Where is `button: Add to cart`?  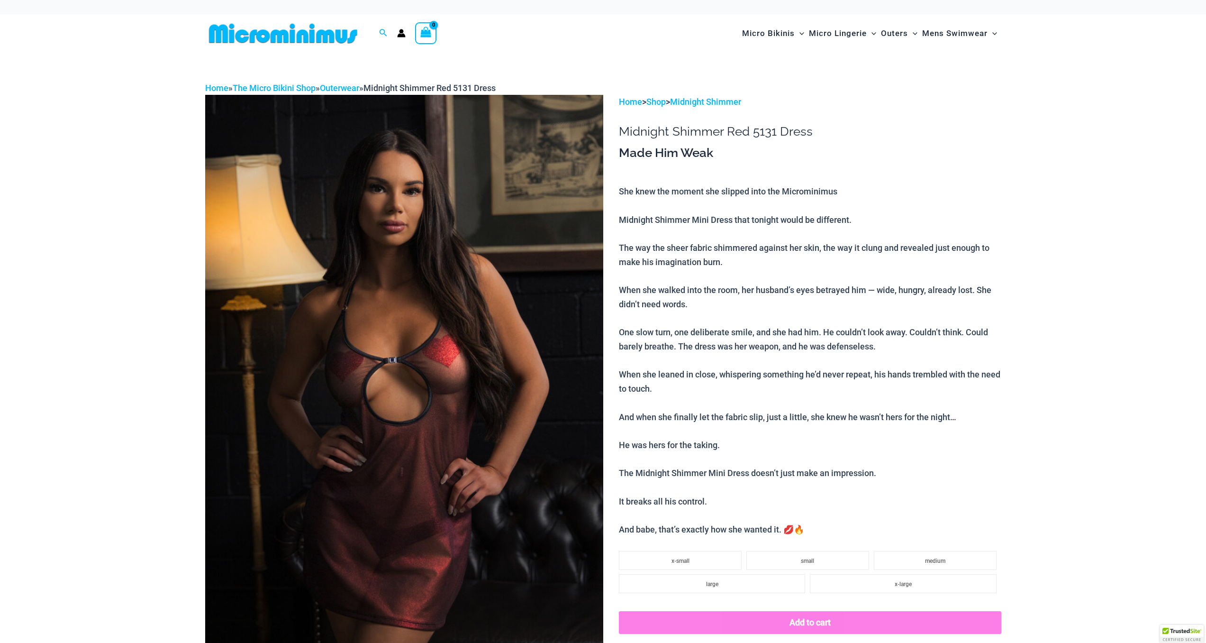 button: Add to cart is located at coordinates (810, 622).